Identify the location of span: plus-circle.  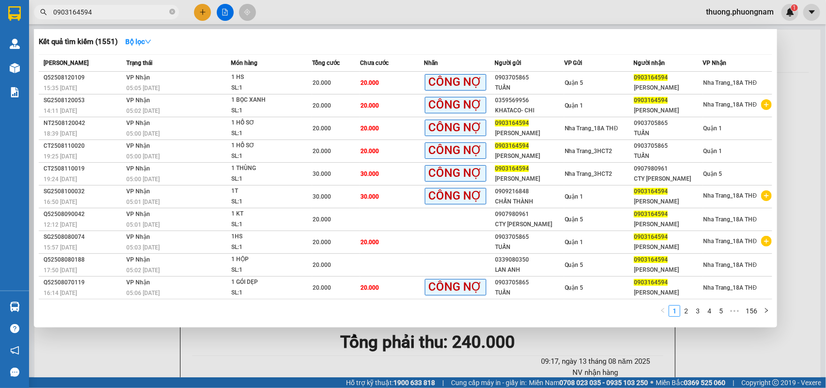
(766, 105).